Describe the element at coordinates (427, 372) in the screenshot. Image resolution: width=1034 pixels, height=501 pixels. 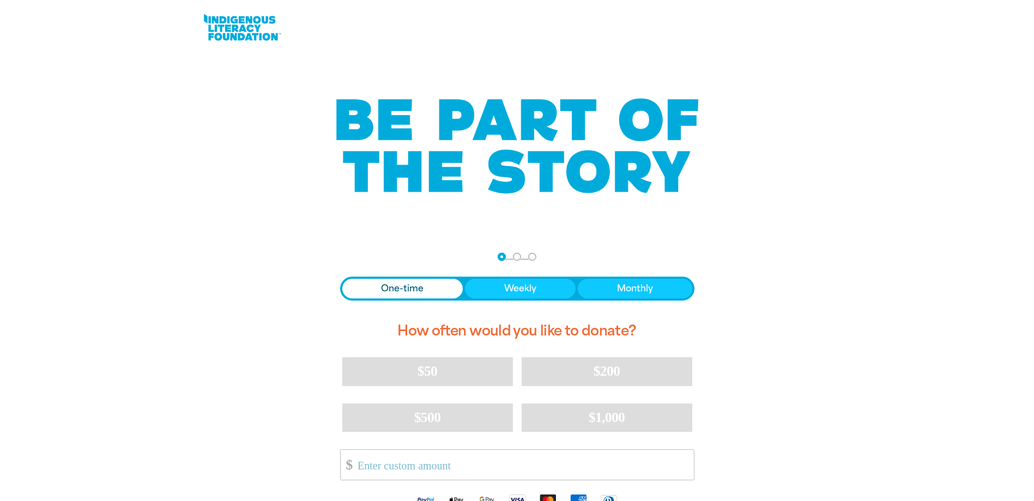
I see `button: $50` at that location.